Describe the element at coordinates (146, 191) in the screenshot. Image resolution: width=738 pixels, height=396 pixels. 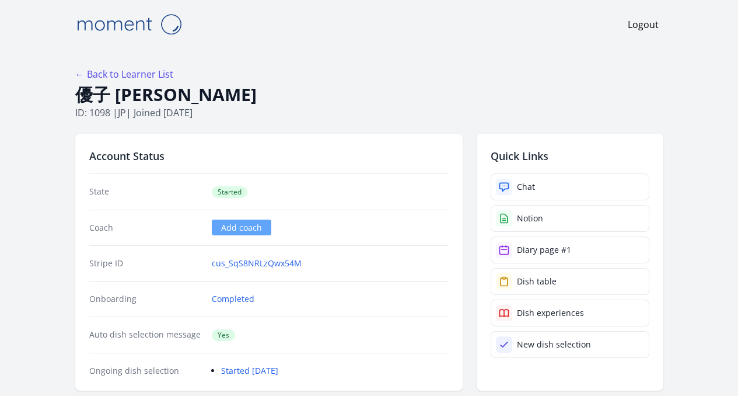
I see `dt: State` at that location.